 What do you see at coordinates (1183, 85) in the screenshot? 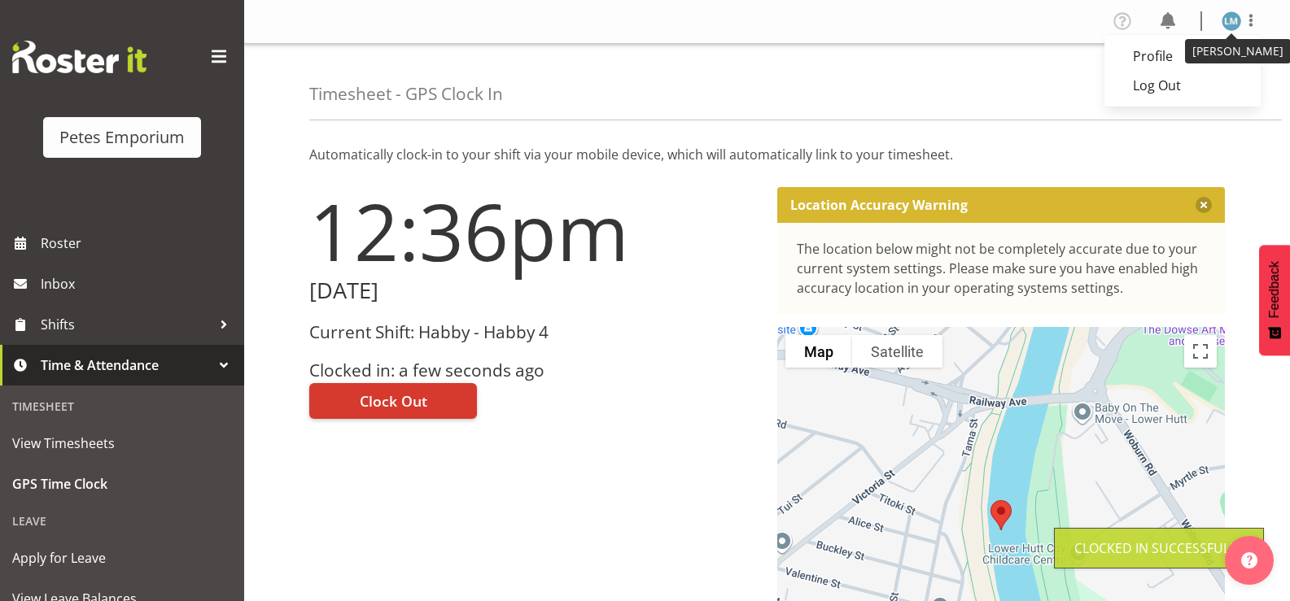
I see `a: Log Out` at bounding box center [1183, 85].